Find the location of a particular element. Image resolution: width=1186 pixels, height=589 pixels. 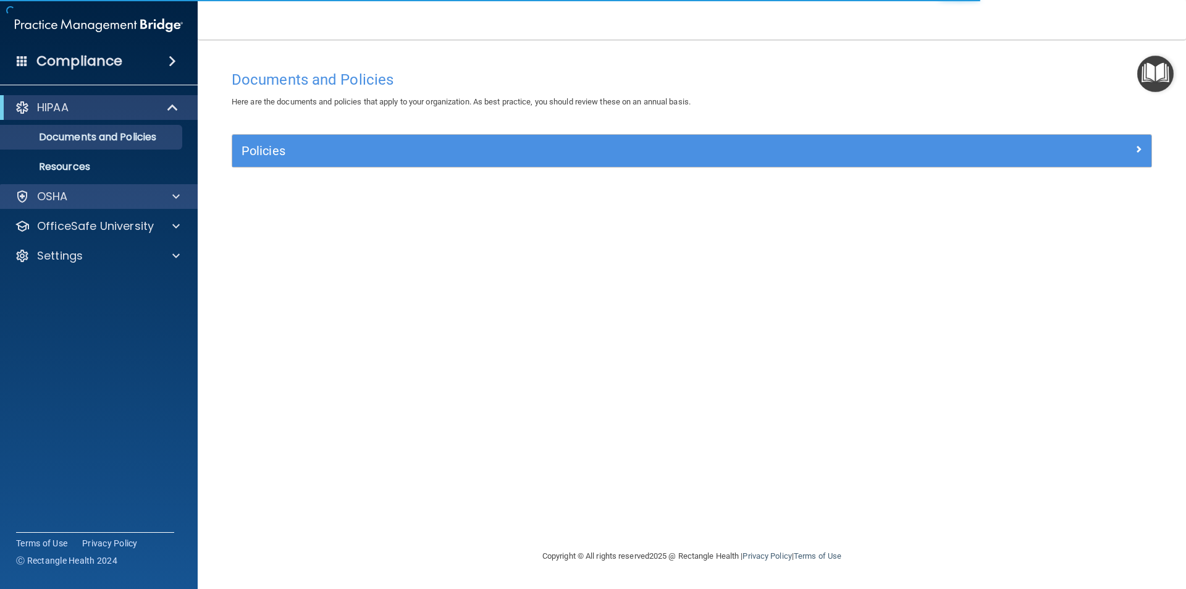

p: OSHA is located at coordinates (53, 196).